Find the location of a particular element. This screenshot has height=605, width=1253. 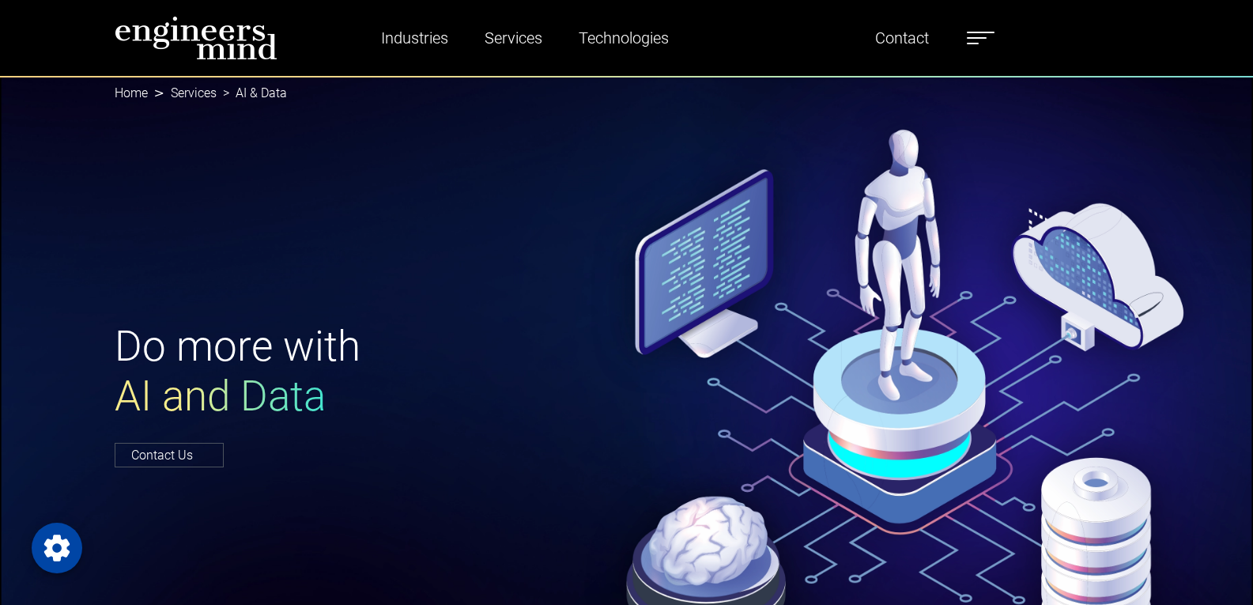

a: Home is located at coordinates (131, 92).